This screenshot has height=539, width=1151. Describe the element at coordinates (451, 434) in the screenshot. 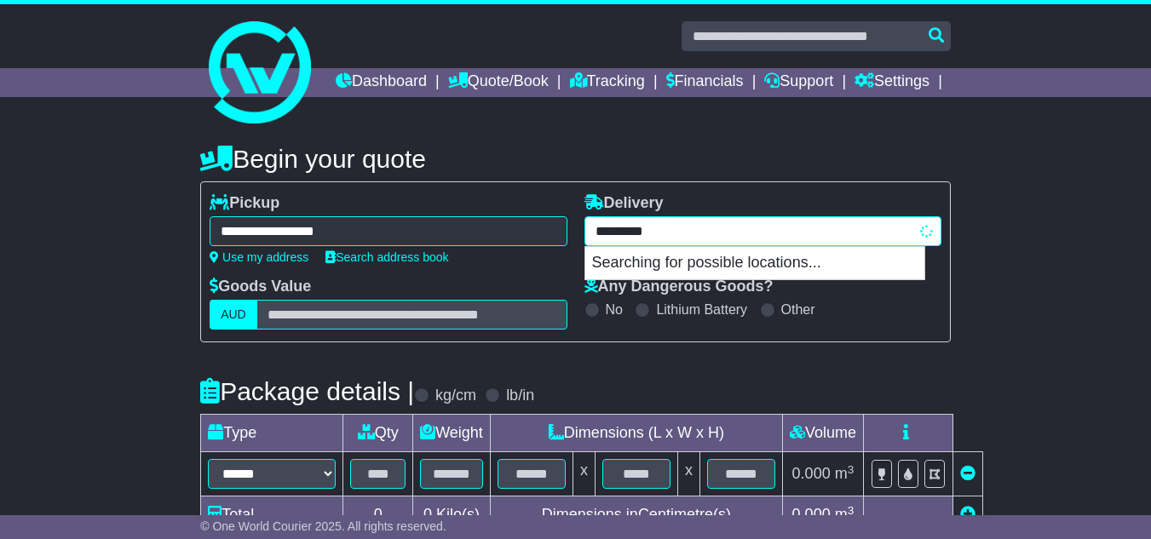

I see `td: Weight` at that location.